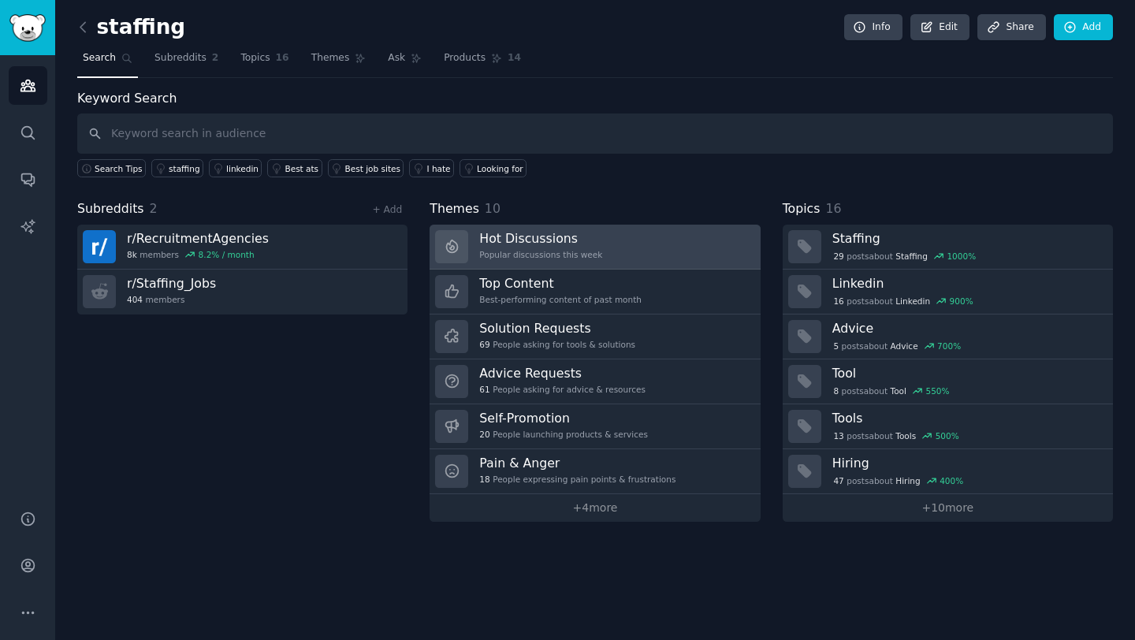 The height and width of the screenshot is (640, 1135). I want to click on div: 900 %, so click(961, 301).